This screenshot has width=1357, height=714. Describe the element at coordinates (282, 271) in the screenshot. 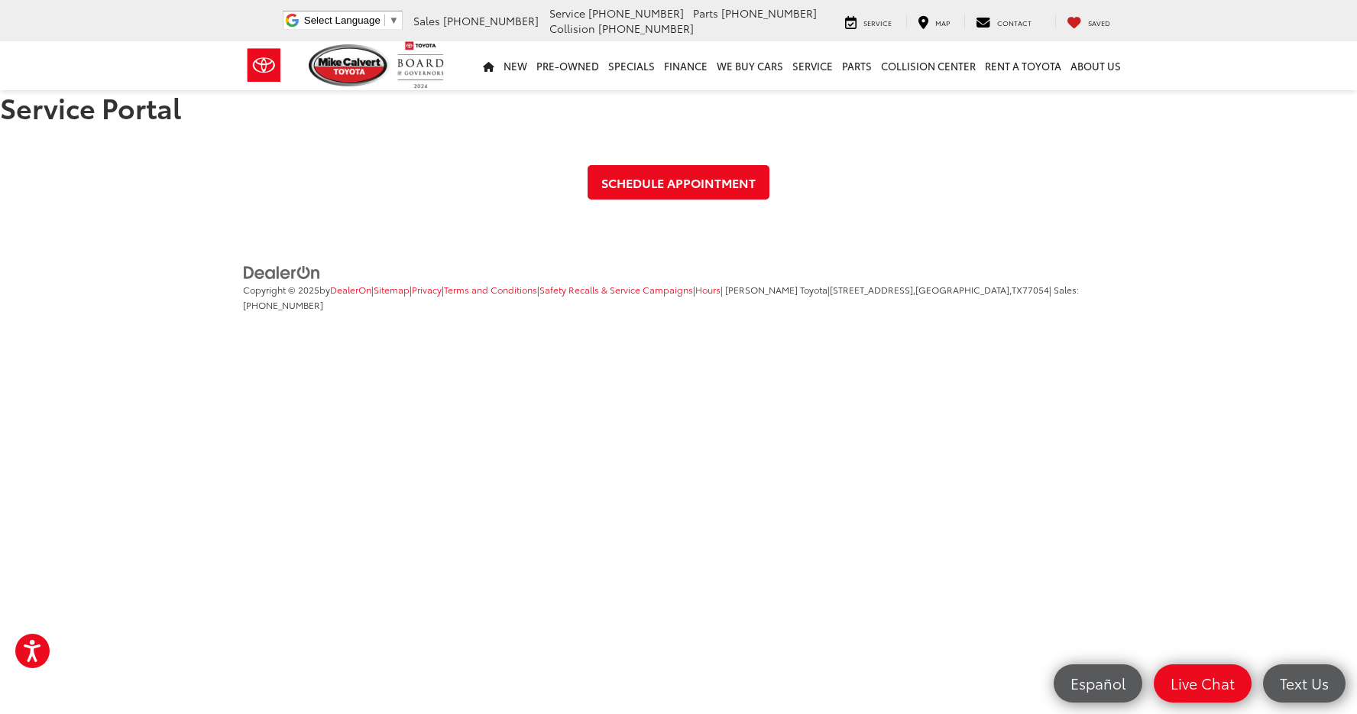

I see `a: DealerOn` at that location.